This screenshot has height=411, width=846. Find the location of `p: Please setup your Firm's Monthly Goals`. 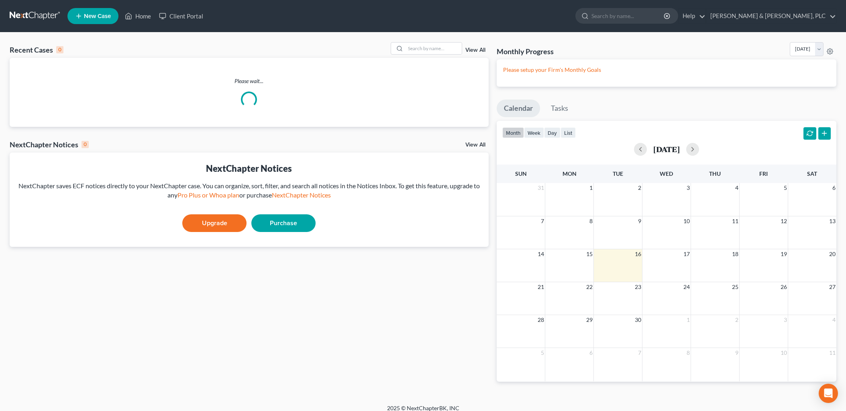

p: Please setup your Firm's Monthly Goals is located at coordinates (667, 70).